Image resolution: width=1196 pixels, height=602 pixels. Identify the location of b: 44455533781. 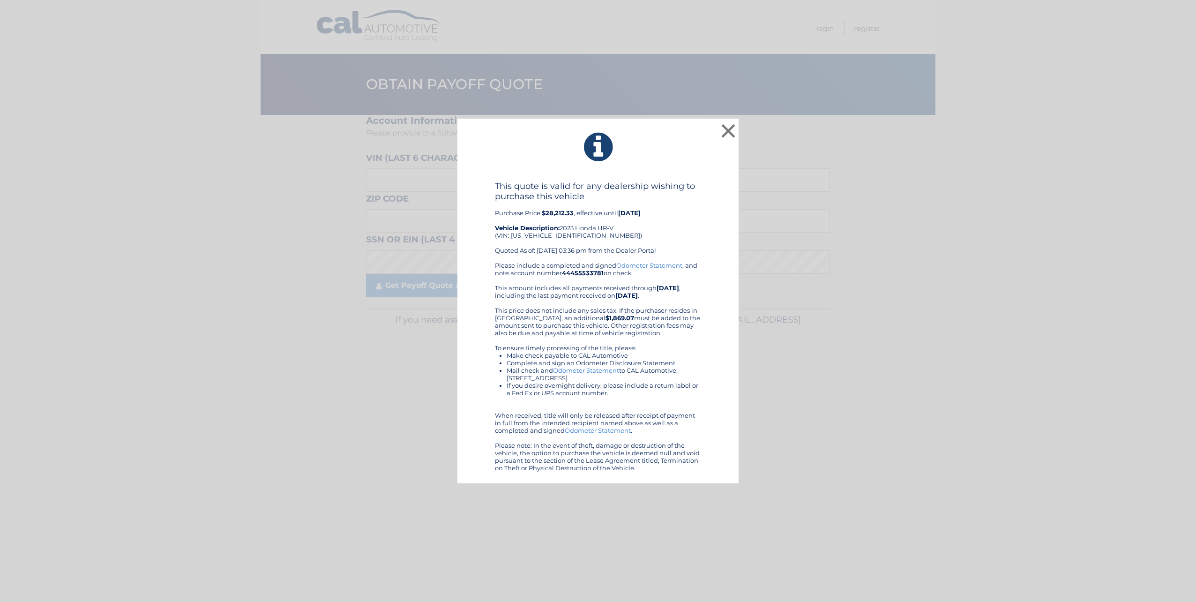
(583, 273).